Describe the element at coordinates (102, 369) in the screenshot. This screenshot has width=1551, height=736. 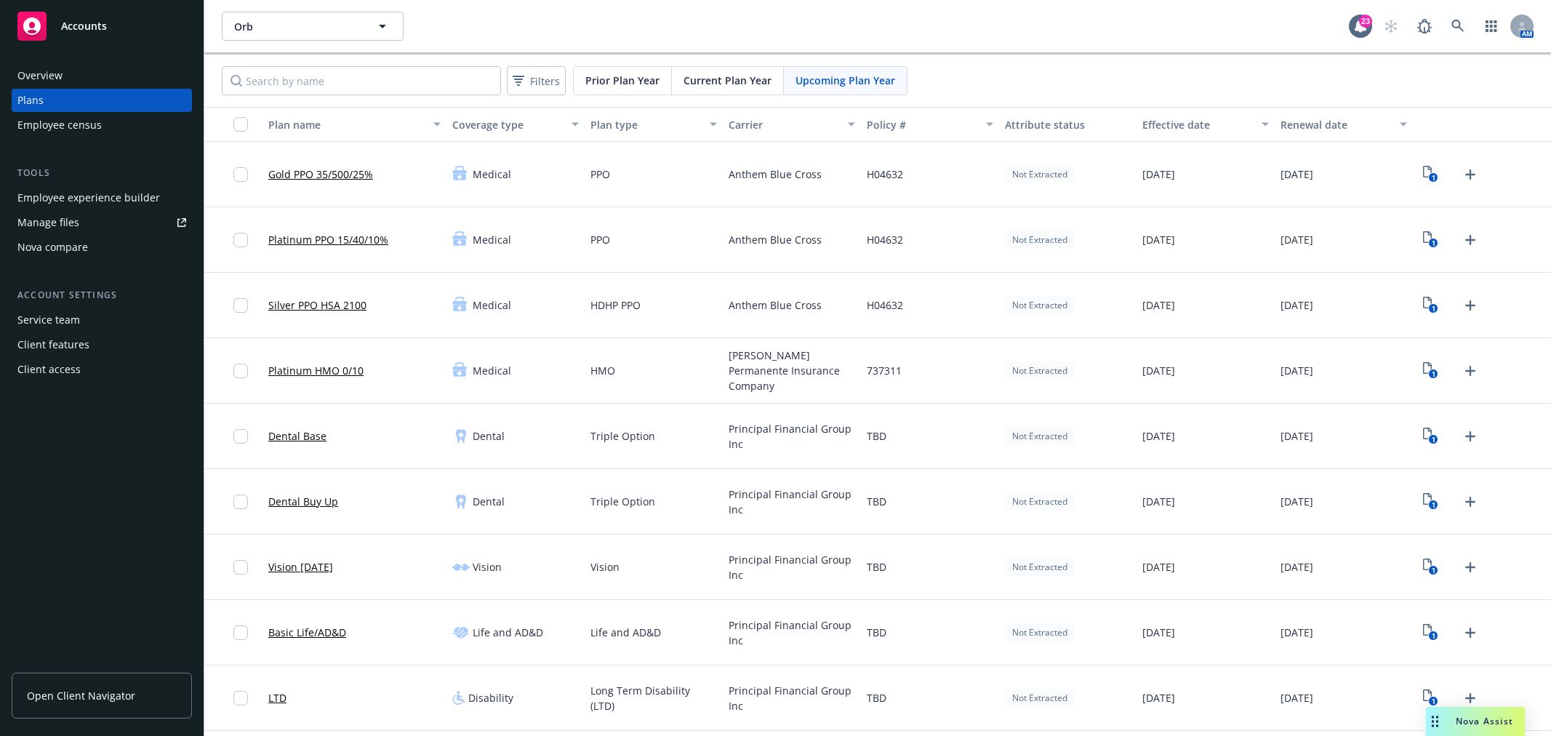
I see `a: Client access` at that location.